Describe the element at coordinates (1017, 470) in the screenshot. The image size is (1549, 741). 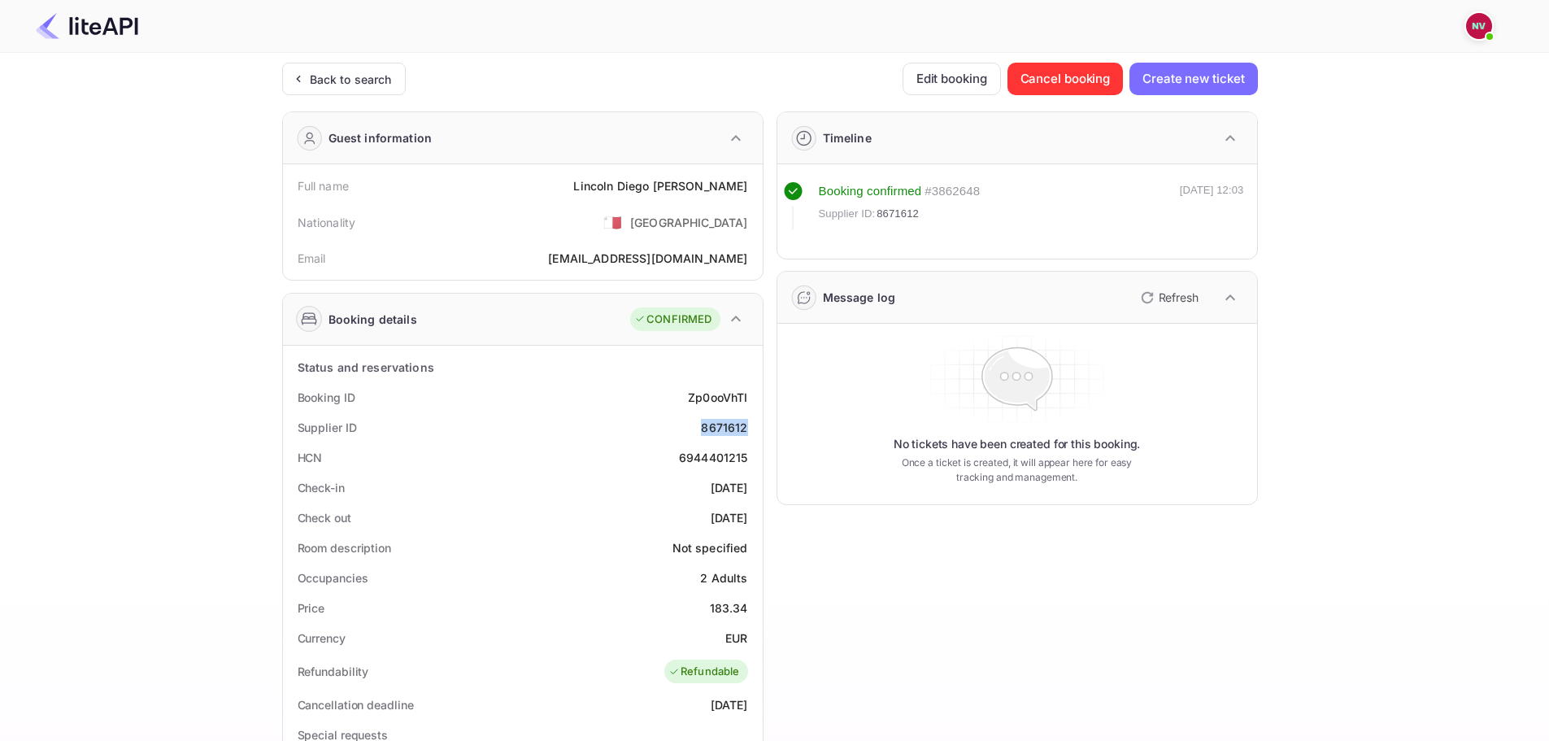
I see `p: Once a ticket is created, it will appear here for easy tracking and management.` at that location.